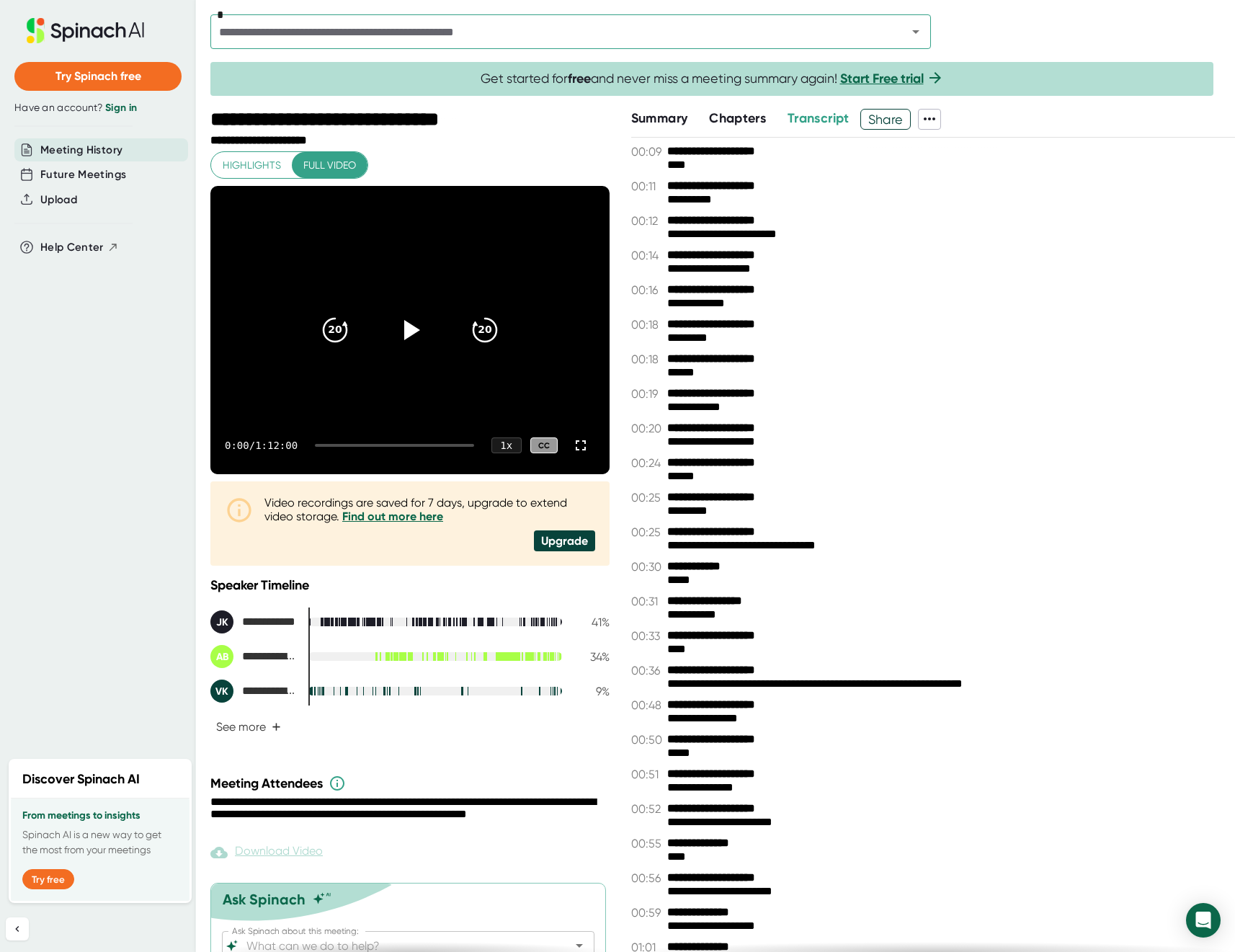 Image resolution: width=1235 pixels, height=952 pixels. I want to click on span: 00:56, so click(647, 878).